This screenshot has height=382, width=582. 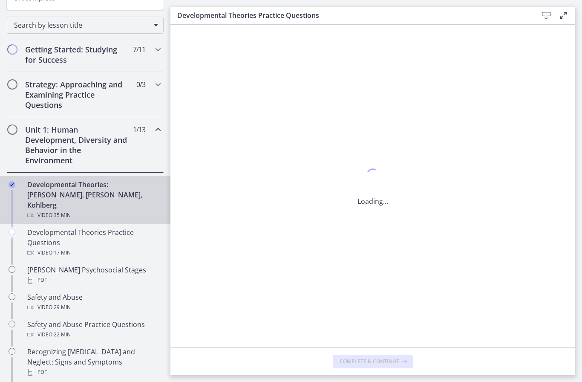 I want to click on span: 7 / 11, so click(x=139, y=49).